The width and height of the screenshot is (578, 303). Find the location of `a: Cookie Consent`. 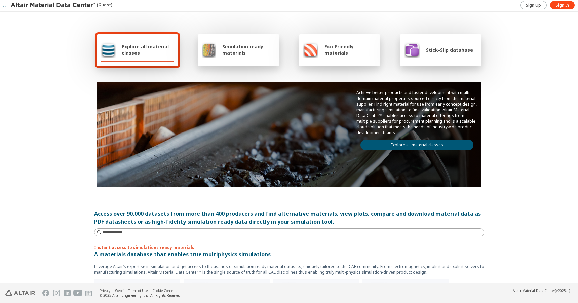

a: Cookie Consent is located at coordinates (164, 290).